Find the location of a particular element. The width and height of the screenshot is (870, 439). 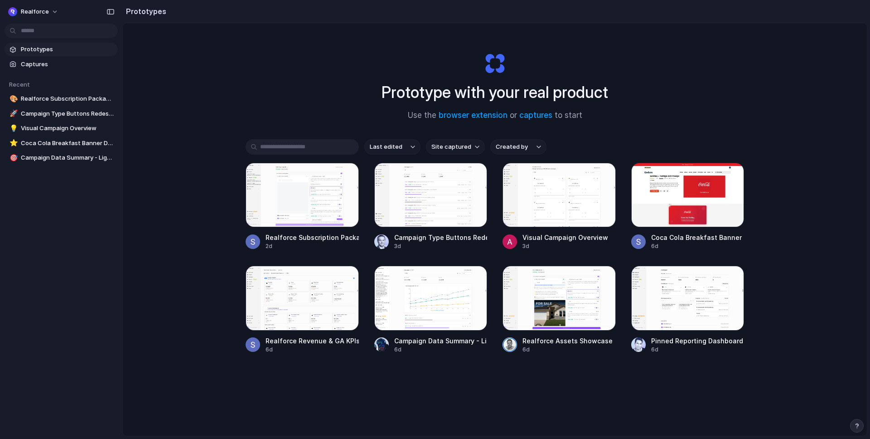

a: Prototypes is located at coordinates (61, 49).